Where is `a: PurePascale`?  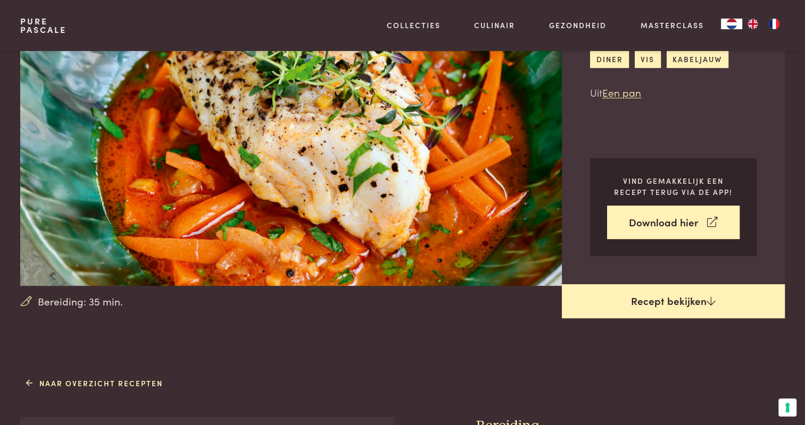
a: PurePascale is located at coordinates (43, 26).